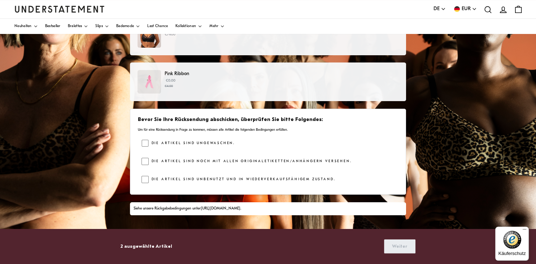 Image resolution: width=536 pixels, height=264 pixels. What do you see at coordinates (217, 26) in the screenshot?
I see `a: Mehr` at bounding box center [217, 26].